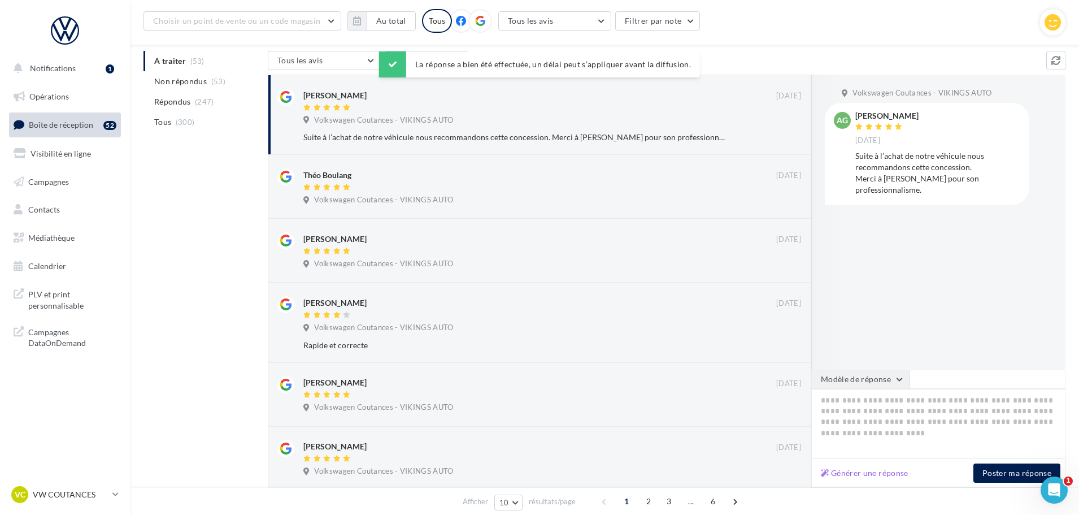 The width and height of the screenshot is (1079, 515). What do you see at coordinates (65, 494) in the screenshot?
I see `a: VC VW COUTANCES` at bounding box center [65, 494].